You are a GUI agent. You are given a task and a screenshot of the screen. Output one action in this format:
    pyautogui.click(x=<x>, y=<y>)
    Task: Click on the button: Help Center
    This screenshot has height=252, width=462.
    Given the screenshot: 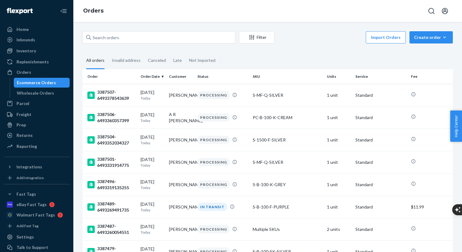 What is the action you would take?
    pyautogui.click(x=456, y=126)
    